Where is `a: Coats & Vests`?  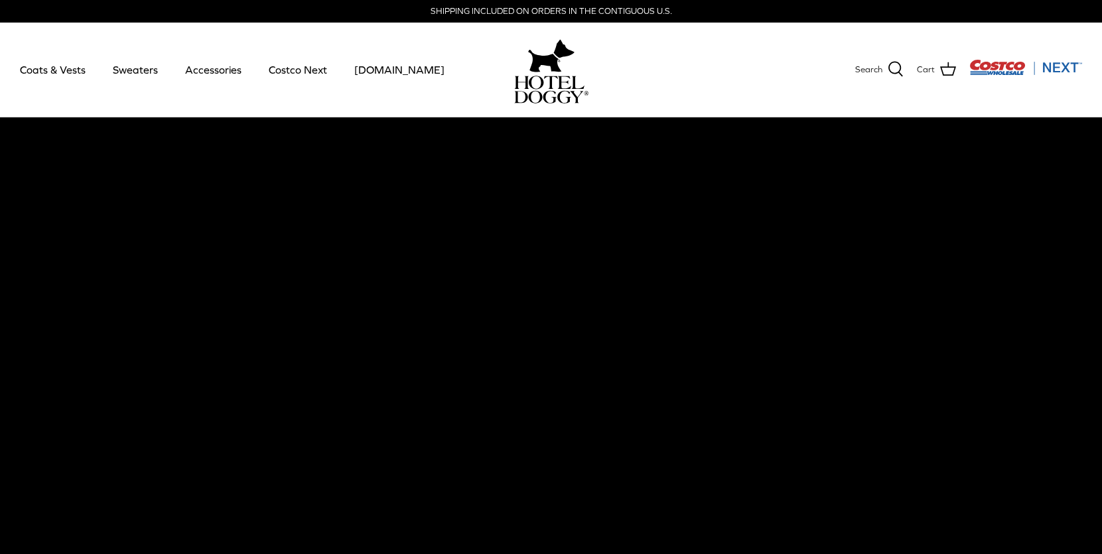 a: Coats & Vests is located at coordinates (52, 70).